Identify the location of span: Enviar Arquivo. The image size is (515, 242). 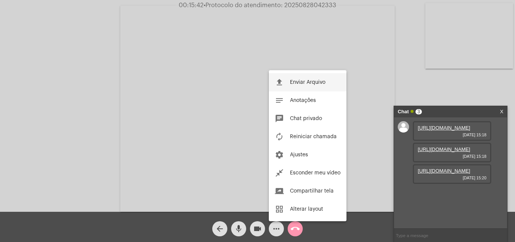
(308, 82).